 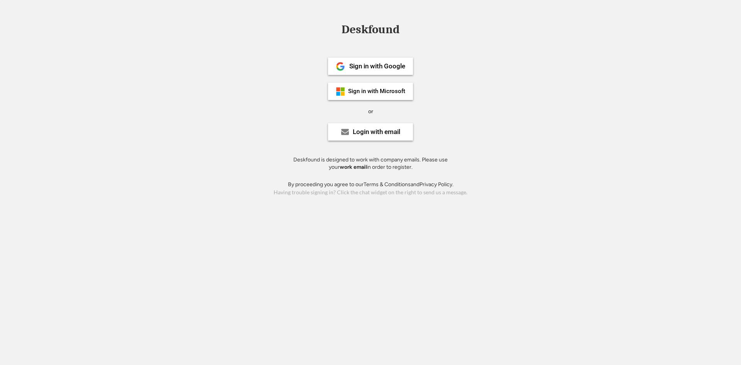 What do you see at coordinates (387, 184) in the screenshot?
I see `a: Terms & Conditions` at bounding box center [387, 184].